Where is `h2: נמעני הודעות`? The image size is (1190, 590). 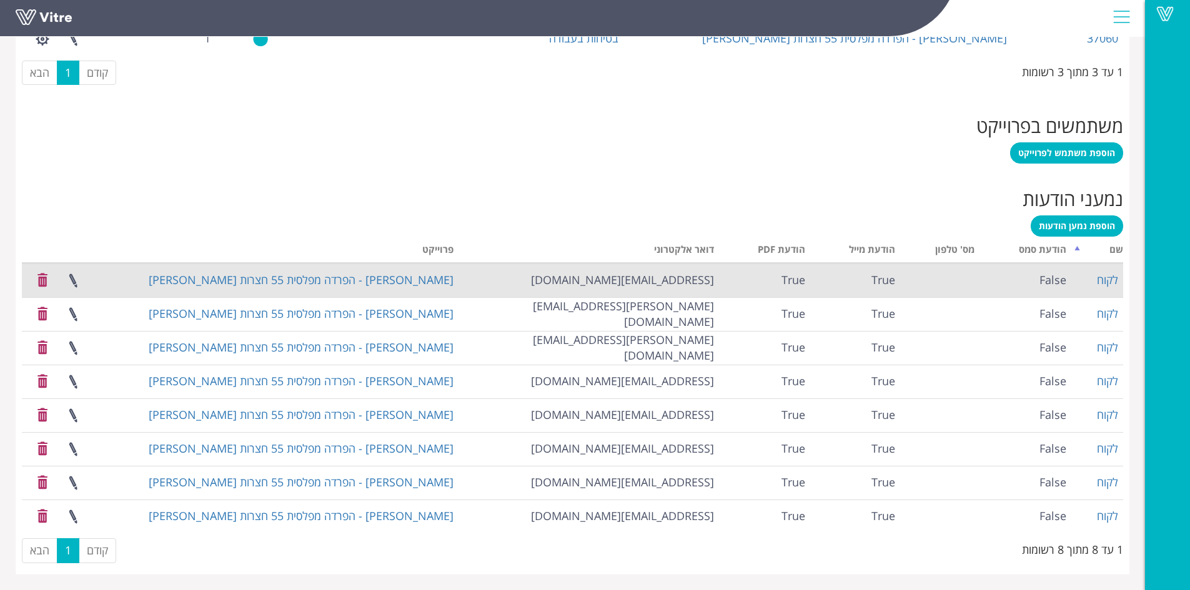
h2: נמעני הודעות is located at coordinates (572, 199).